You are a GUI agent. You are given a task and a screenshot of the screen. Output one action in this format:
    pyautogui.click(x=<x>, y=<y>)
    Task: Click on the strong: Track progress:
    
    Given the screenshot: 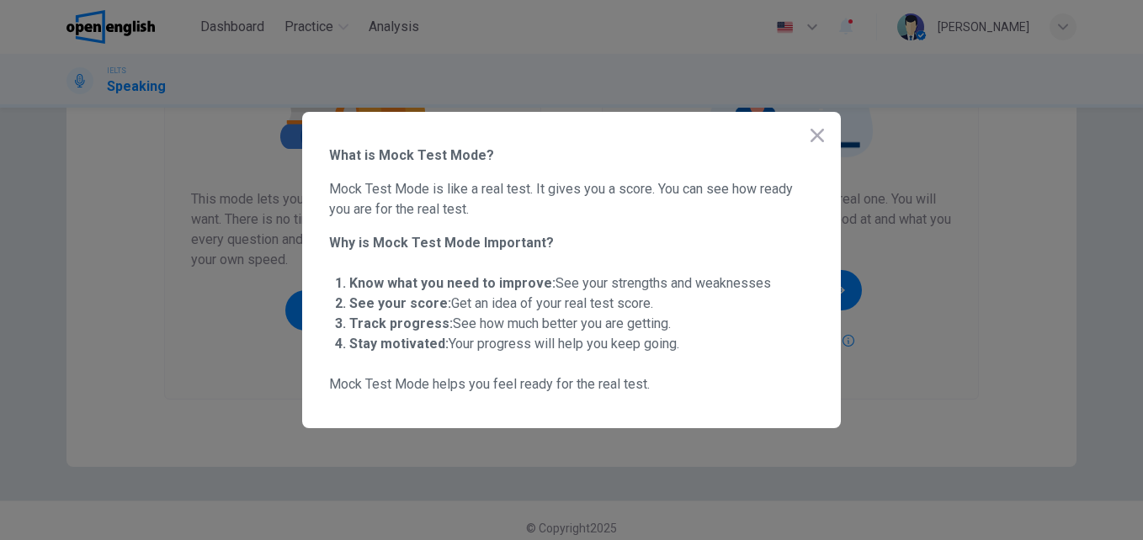 What is the action you would take?
    pyautogui.click(x=401, y=323)
    